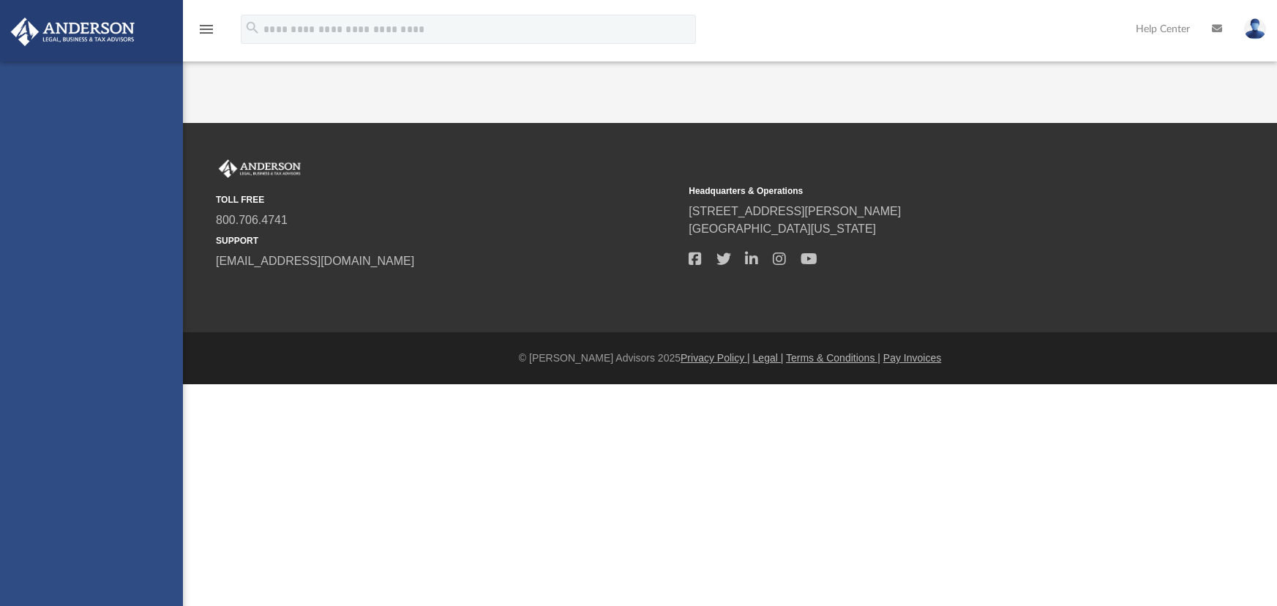 This screenshot has width=1277, height=606. What do you see at coordinates (206, 29) in the screenshot?
I see `i: menu` at bounding box center [206, 29].